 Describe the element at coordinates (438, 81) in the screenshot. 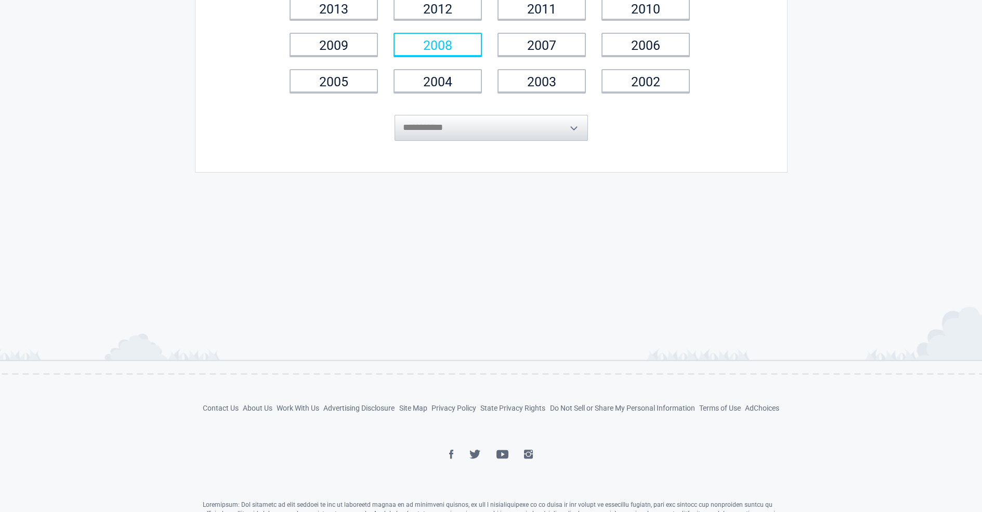

I see `a: 2004` at that location.